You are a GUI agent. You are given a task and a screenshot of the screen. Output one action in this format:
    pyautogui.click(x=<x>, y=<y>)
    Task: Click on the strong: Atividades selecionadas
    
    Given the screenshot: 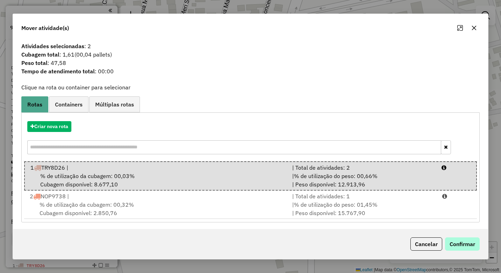 What is the action you would take?
    pyautogui.click(x=53, y=46)
    